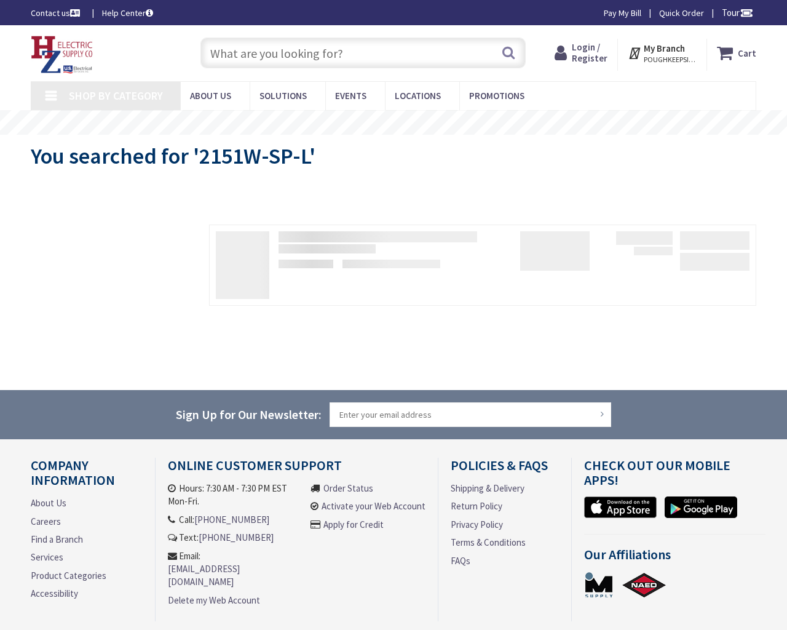 The width and height of the screenshot is (787, 630). I want to click on li: Call:, so click(236, 519).